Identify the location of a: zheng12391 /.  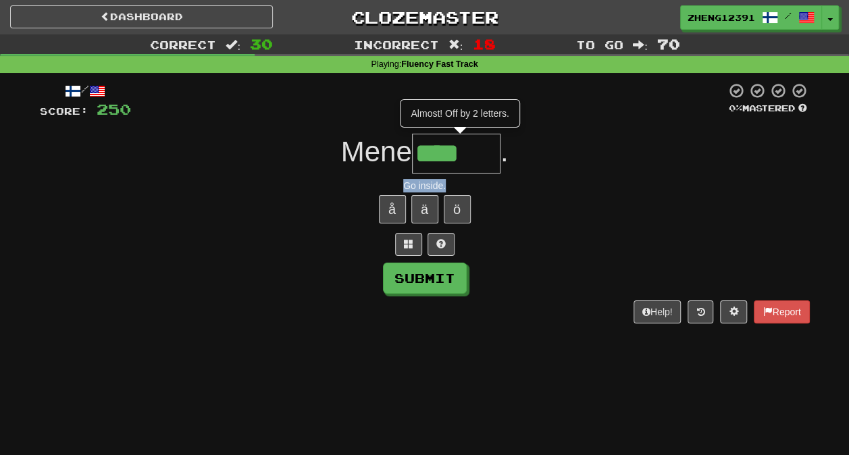
(751, 18).